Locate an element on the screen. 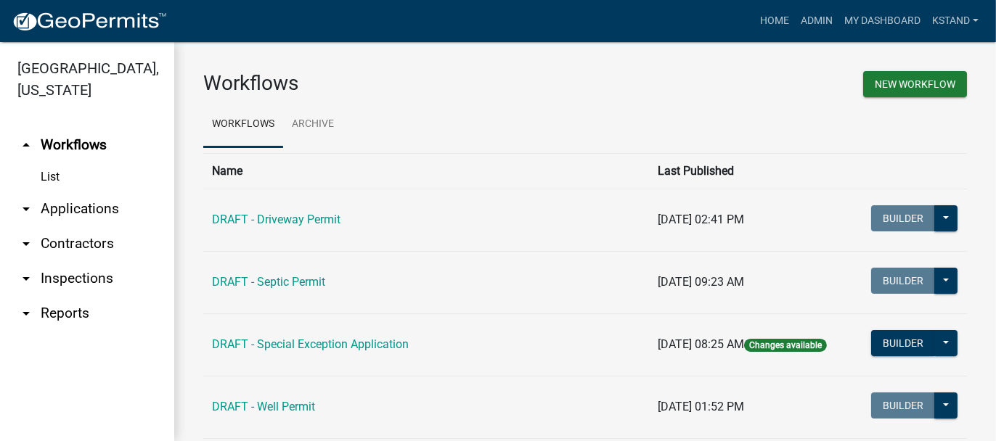 The width and height of the screenshot is (996, 441). span: Changes available is located at coordinates (785, 346).